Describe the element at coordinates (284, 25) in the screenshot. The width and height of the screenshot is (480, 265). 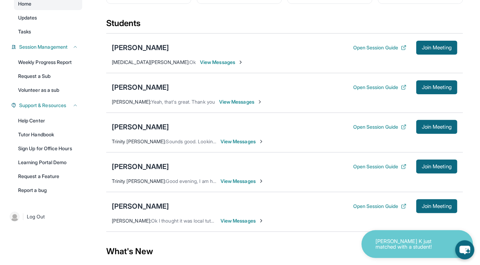
I see `div: Students` at that location.